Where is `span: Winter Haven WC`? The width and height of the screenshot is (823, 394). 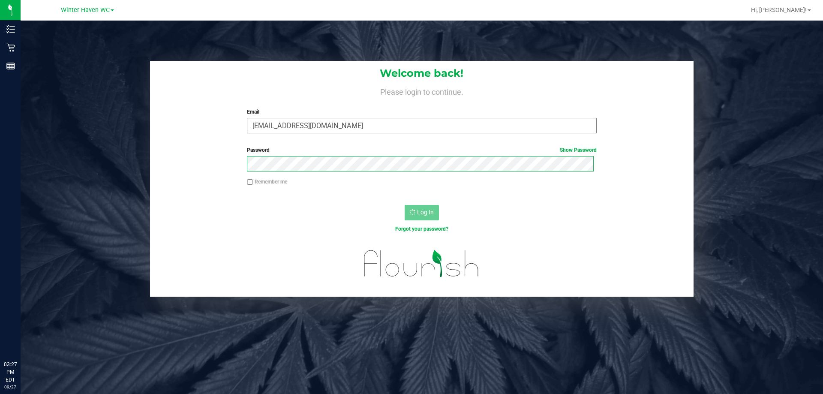 span: Winter Haven WC is located at coordinates (85, 10).